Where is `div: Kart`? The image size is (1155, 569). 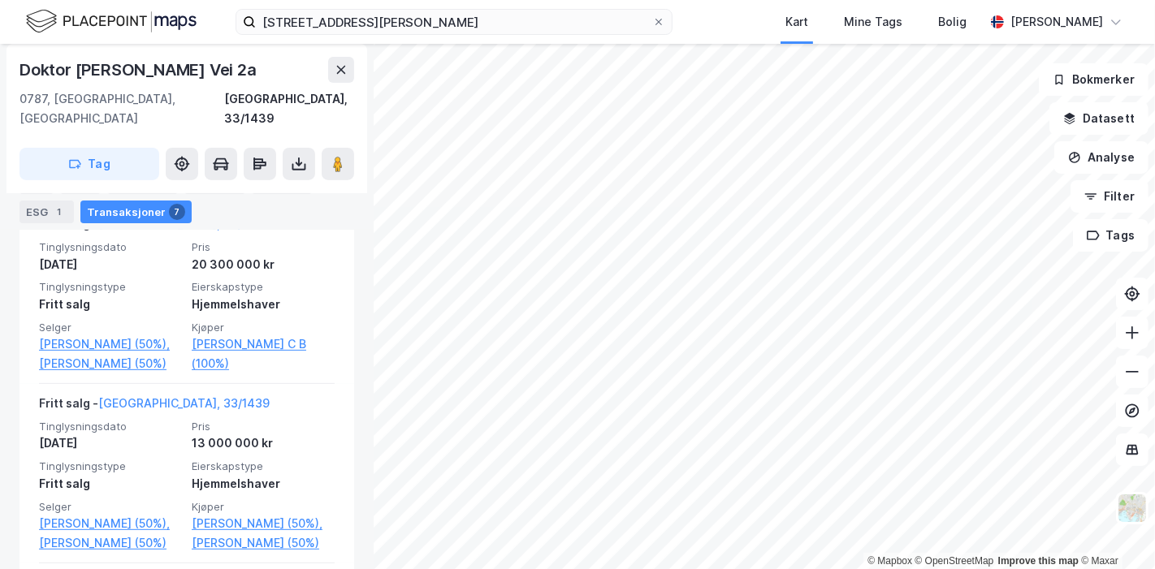
div: Kart is located at coordinates (797, 22).